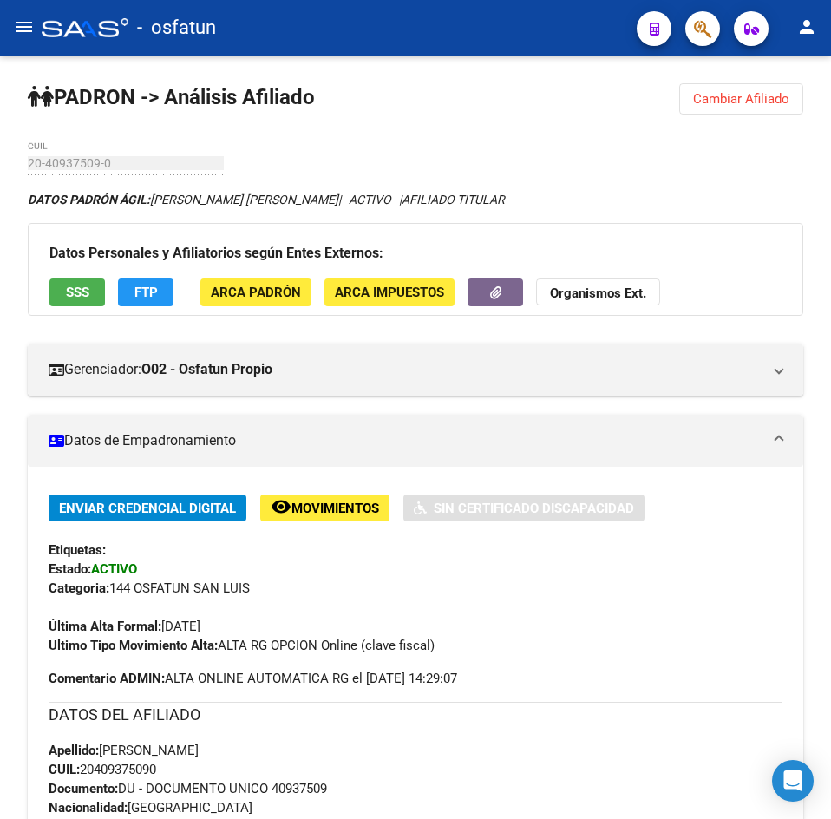  I want to click on button: FTP, so click(146, 291).